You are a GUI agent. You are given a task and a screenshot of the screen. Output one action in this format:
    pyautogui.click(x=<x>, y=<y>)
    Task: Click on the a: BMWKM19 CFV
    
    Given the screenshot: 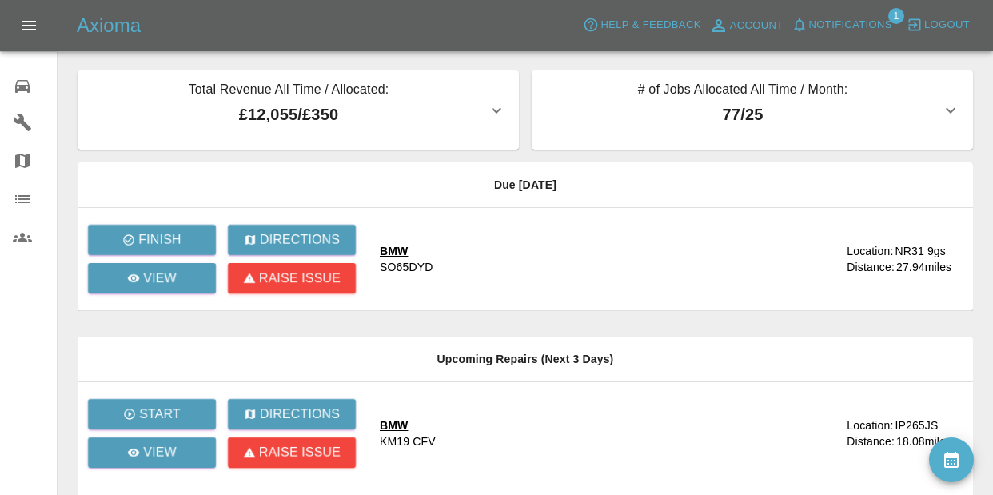 What is the action you would take?
    pyautogui.click(x=607, y=433)
    